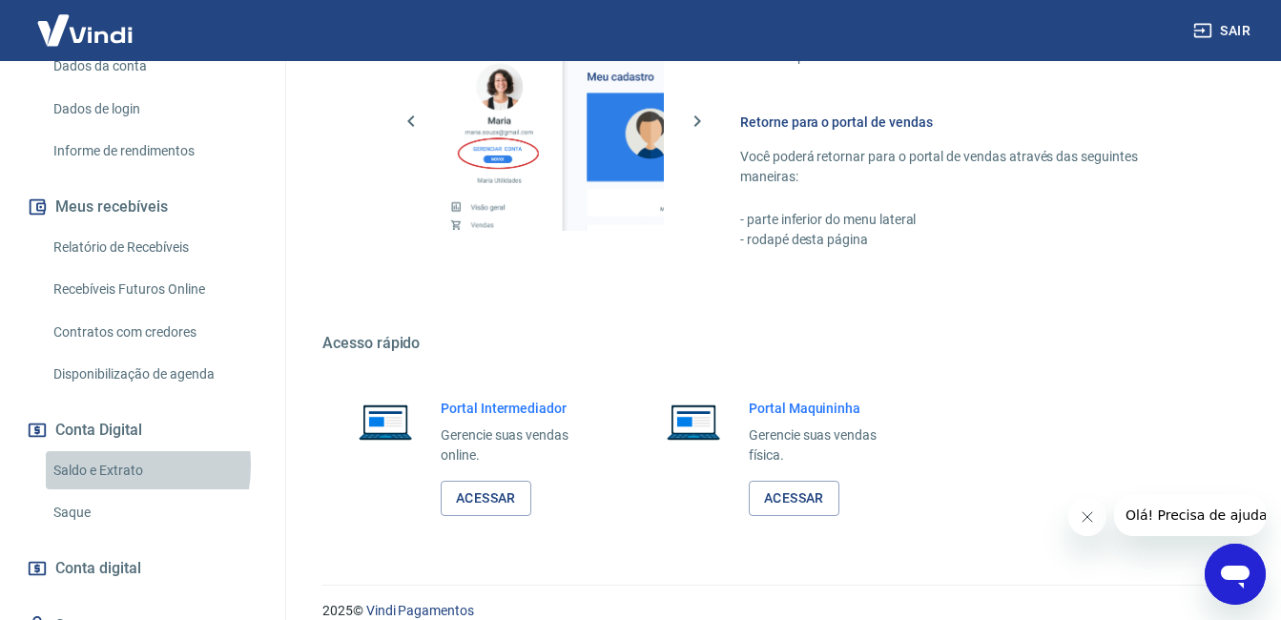 The width and height of the screenshot is (1281, 620). Describe the element at coordinates (518, 408) in the screenshot. I see `h6: Portal Intermediador` at that location.